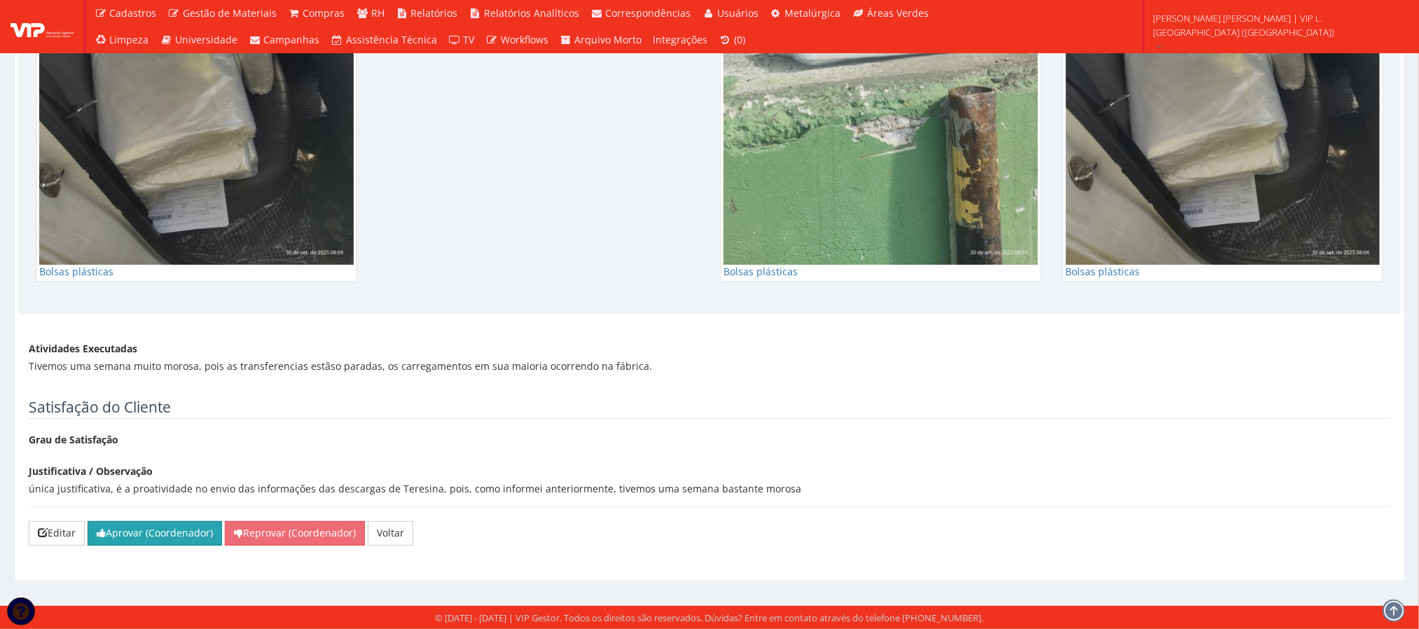  Describe the element at coordinates (83, 349) in the screenshot. I see `label: Atividades Executadas` at that location.